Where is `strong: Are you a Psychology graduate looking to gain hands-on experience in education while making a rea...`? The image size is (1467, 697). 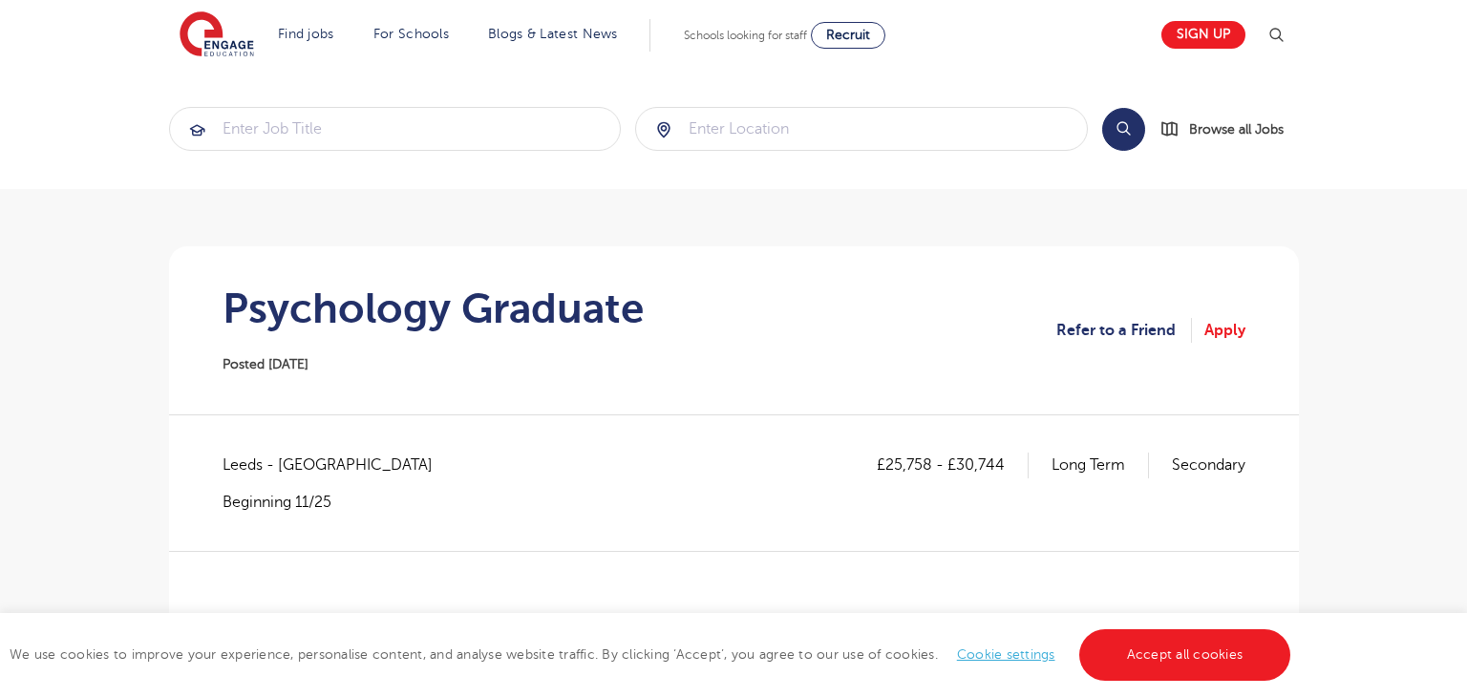
strong: Are you a Psychology graduate looking to gain hands-on experience in education while making a rea... is located at coordinates (659, 621).